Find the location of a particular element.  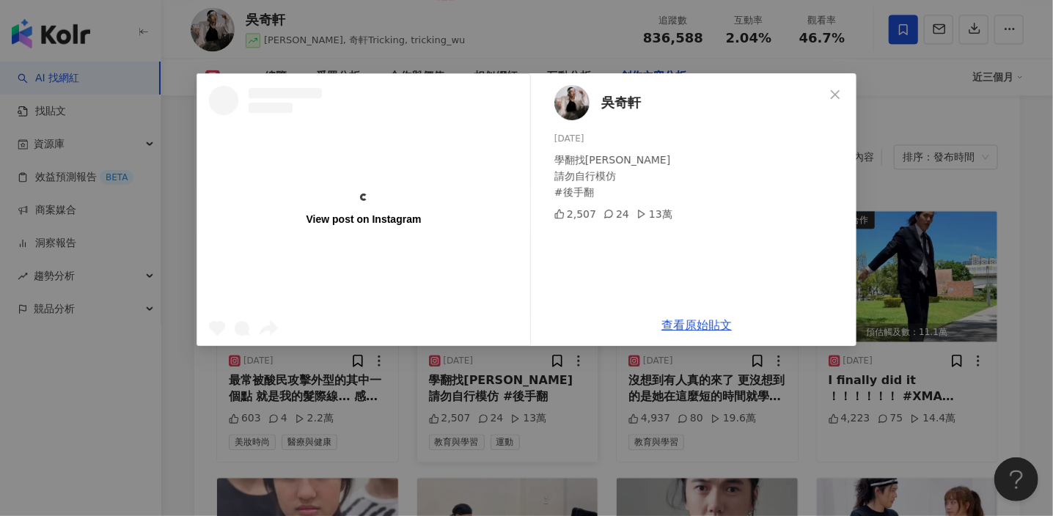

span: close is located at coordinates (835, 95).